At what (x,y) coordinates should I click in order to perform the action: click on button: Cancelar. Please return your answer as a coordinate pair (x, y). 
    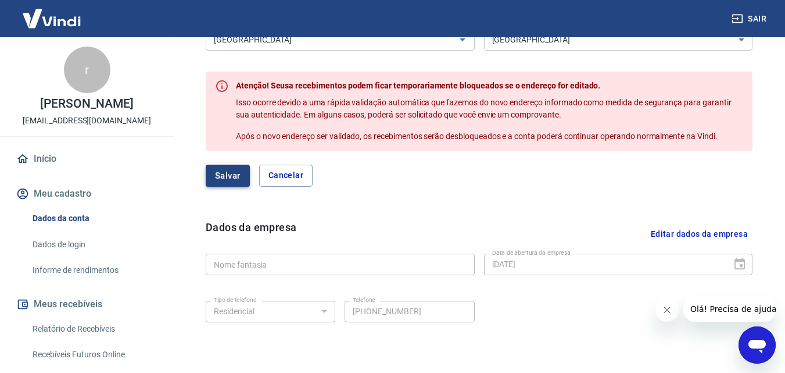
    Looking at the image, I should click on (286, 176).